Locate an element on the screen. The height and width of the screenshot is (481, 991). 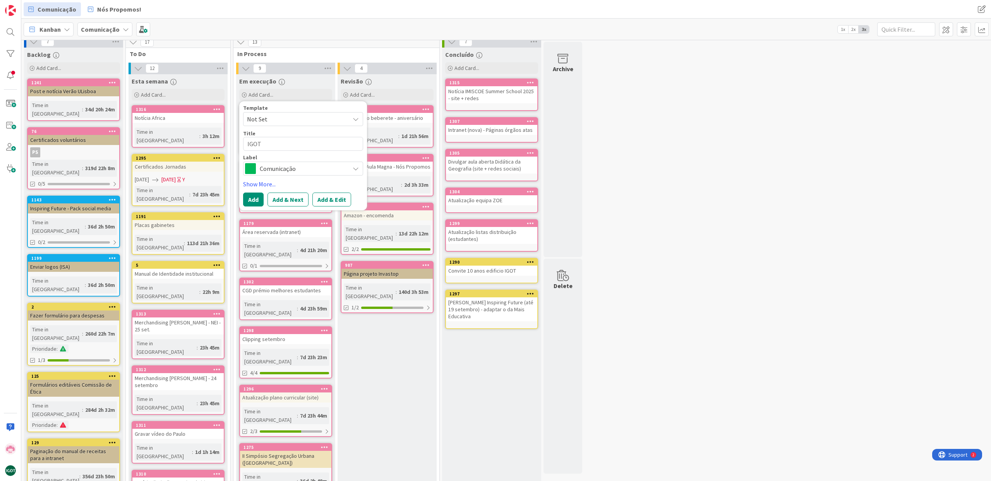
span: Kanban is located at coordinates (50, 29).